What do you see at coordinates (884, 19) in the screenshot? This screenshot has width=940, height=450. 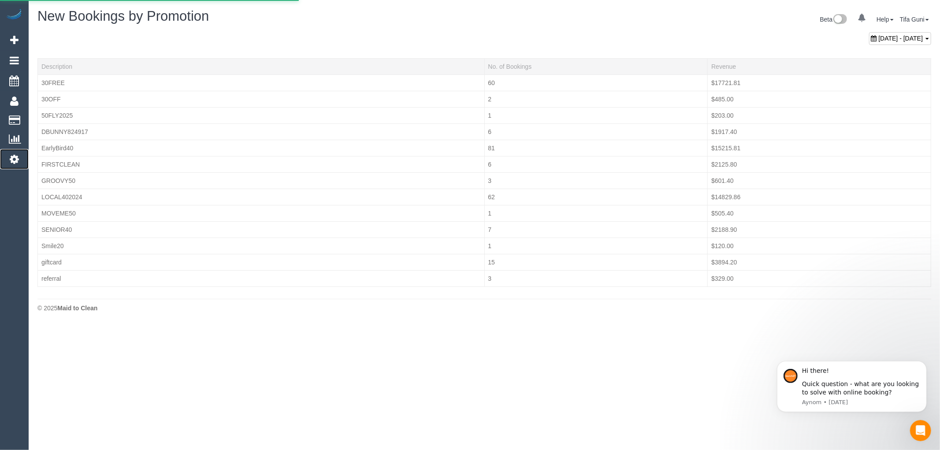 I see `a: Help` at bounding box center [884, 19].